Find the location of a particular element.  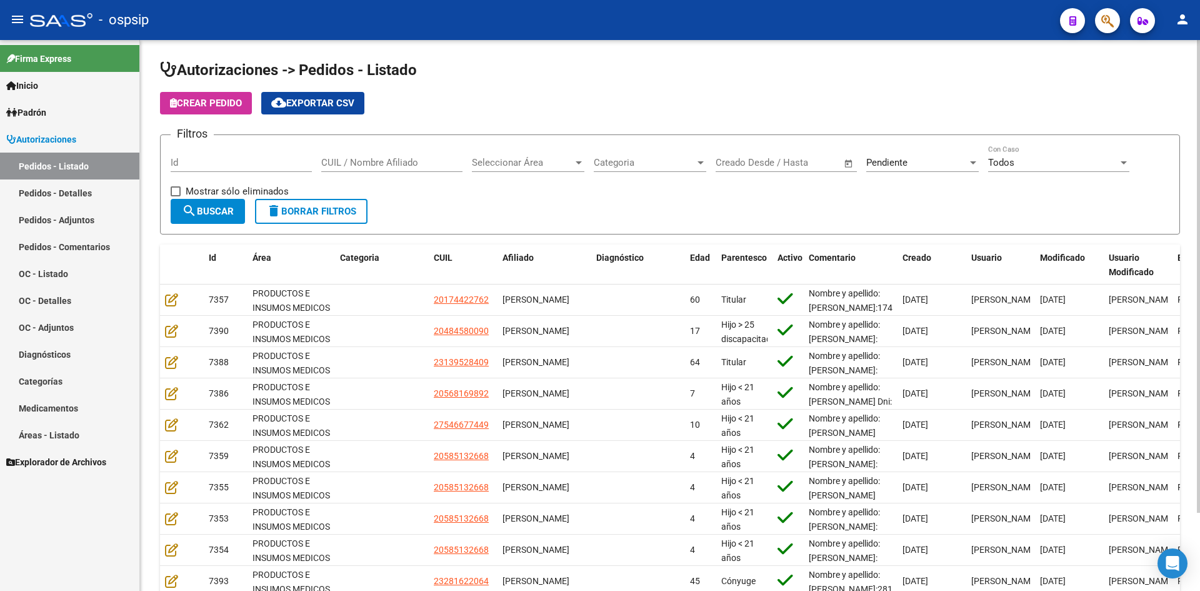

span: Crear Pedido is located at coordinates (206, 103).